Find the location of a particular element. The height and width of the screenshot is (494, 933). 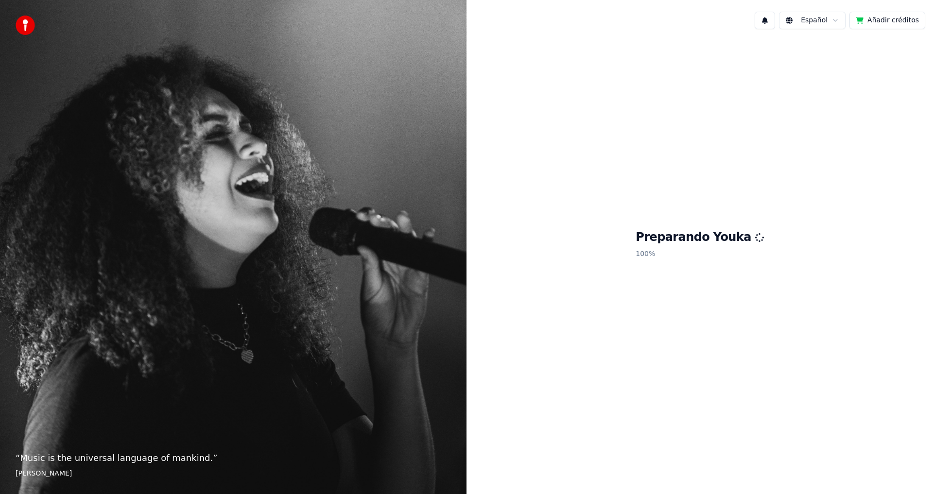

p: 100 % is located at coordinates (700, 254).